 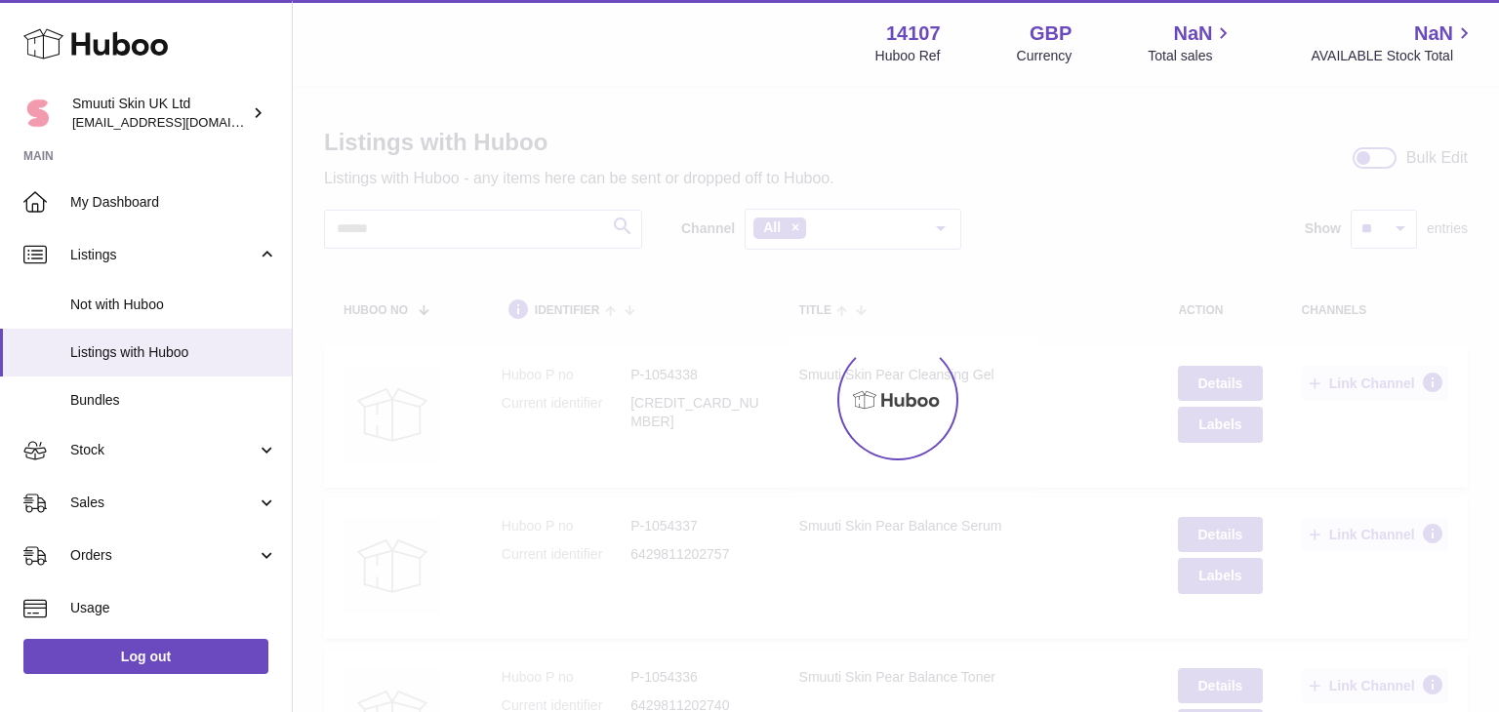 What do you see at coordinates (1050, 33) in the screenshot?
I see `strong: GBP` at bounding box center [1050, 33].